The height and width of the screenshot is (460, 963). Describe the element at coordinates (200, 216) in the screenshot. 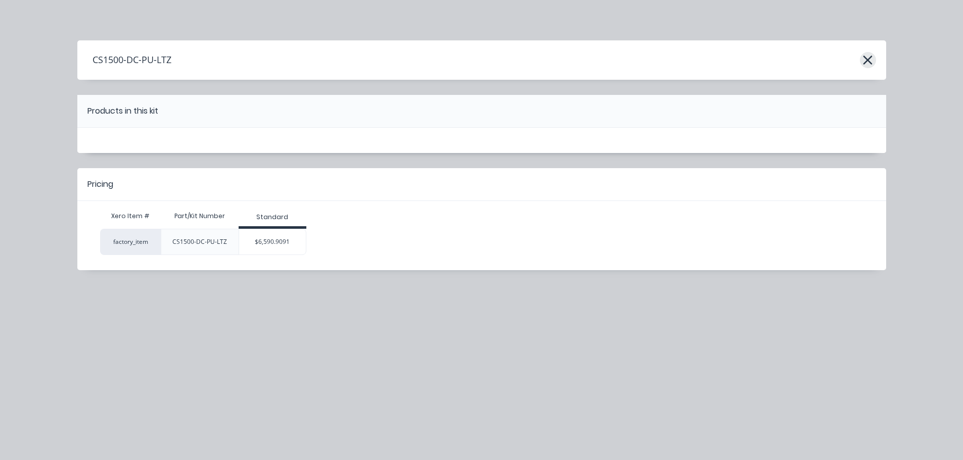

I see `div: Part/Kit Number` at that location.